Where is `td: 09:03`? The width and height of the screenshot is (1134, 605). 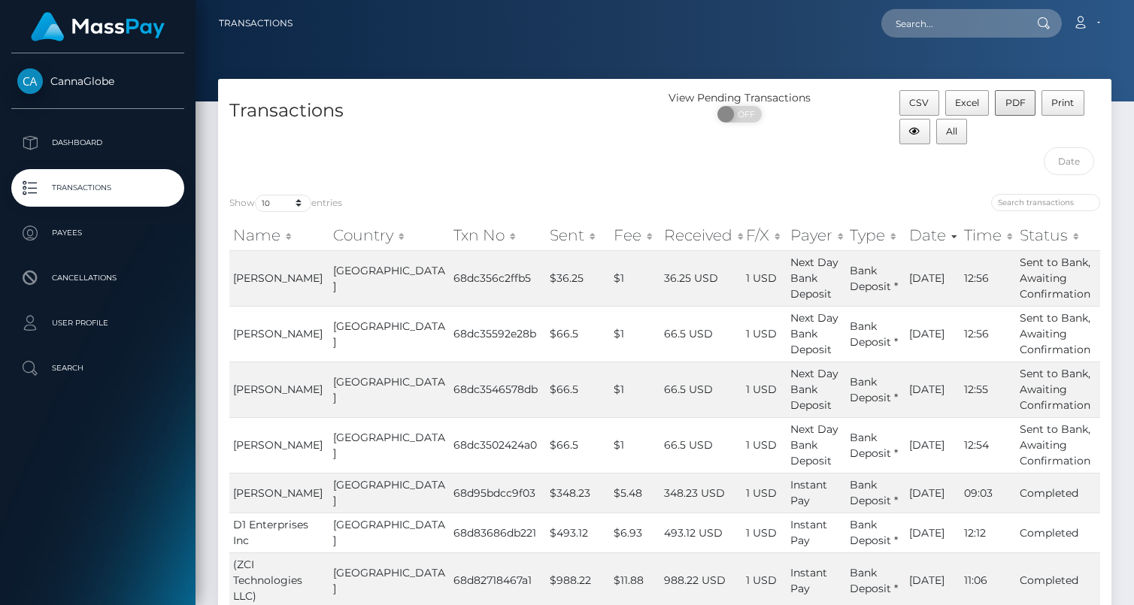 td: 09:03 is located at coordinates (988, 493).